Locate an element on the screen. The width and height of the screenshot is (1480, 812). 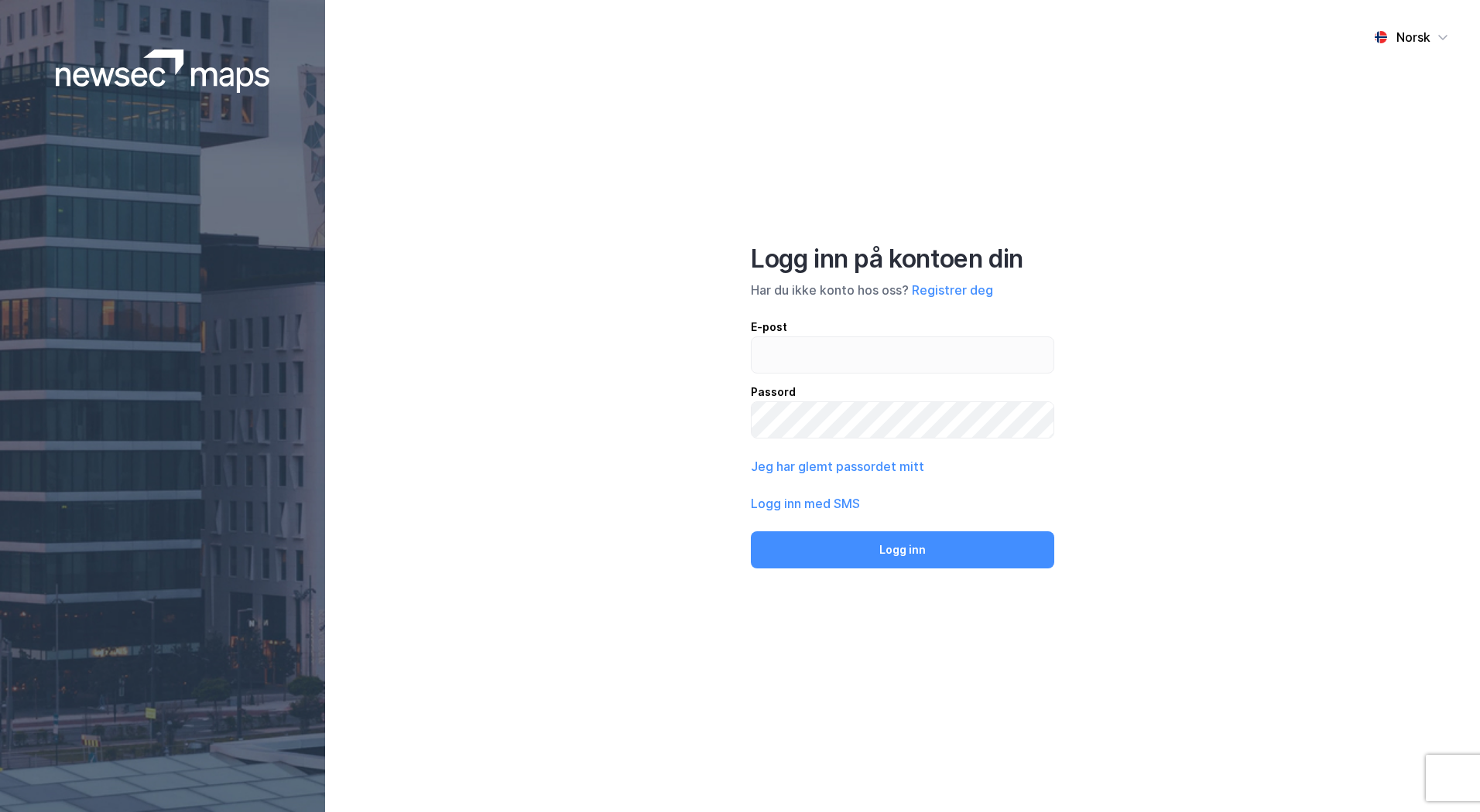
button: Jeg har glemt passordet mitt is located at coordinates (838, 466).